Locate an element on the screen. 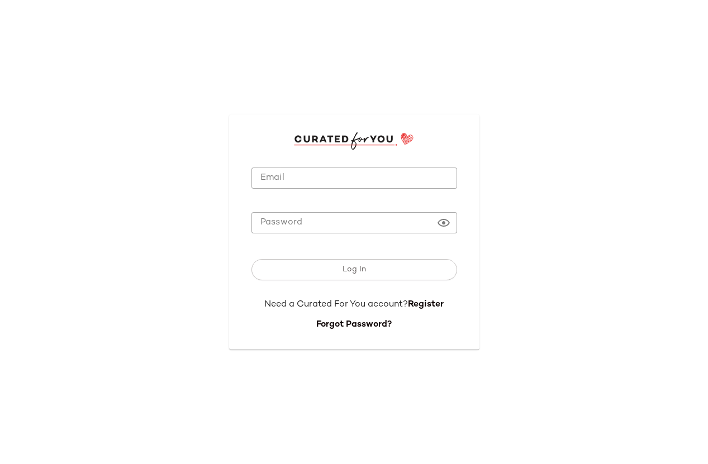 This screenshot has height=464, width=708. span: Log In is located at coordinates (354, 270).